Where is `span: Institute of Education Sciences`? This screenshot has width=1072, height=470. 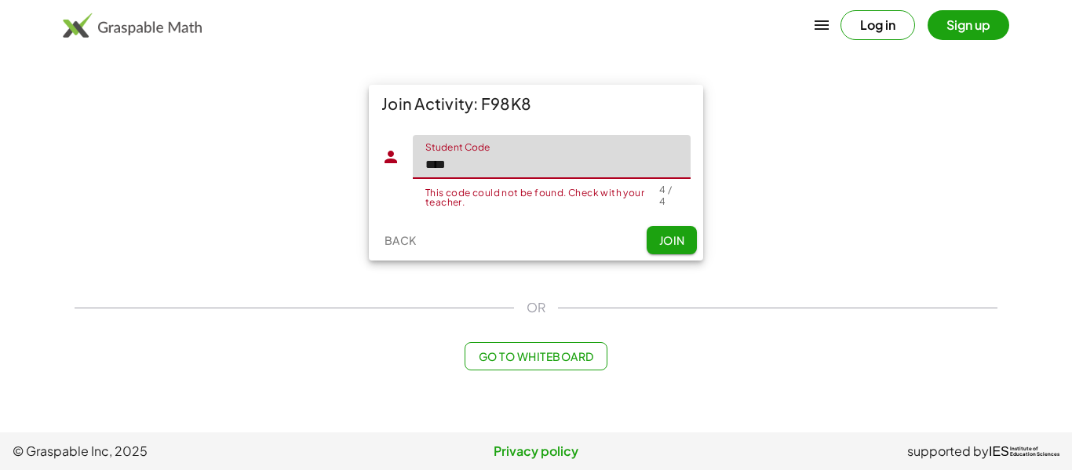
span: Institute of Education Sciences is located at coordinates (1034, 452).